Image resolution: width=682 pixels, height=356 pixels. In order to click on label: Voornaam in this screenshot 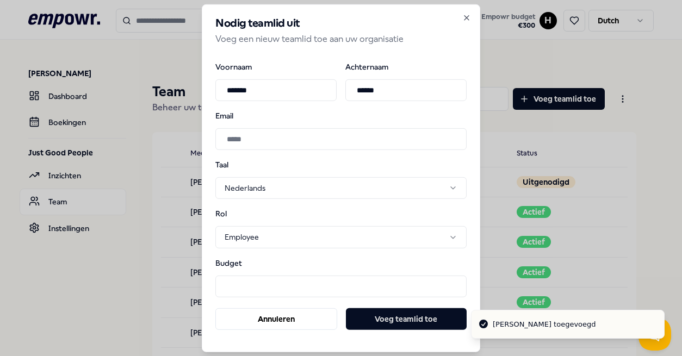, I will do `click(276, 67)`.